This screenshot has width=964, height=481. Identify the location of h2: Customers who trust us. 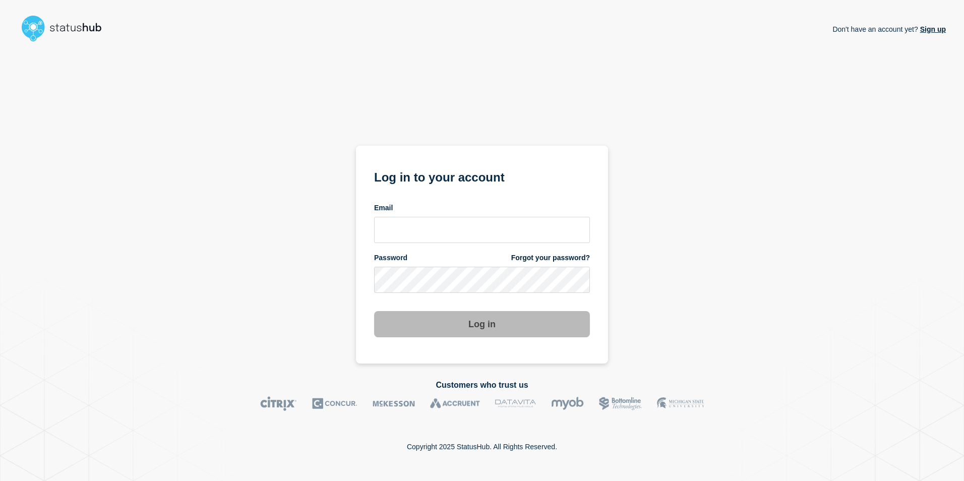
(482, 385).